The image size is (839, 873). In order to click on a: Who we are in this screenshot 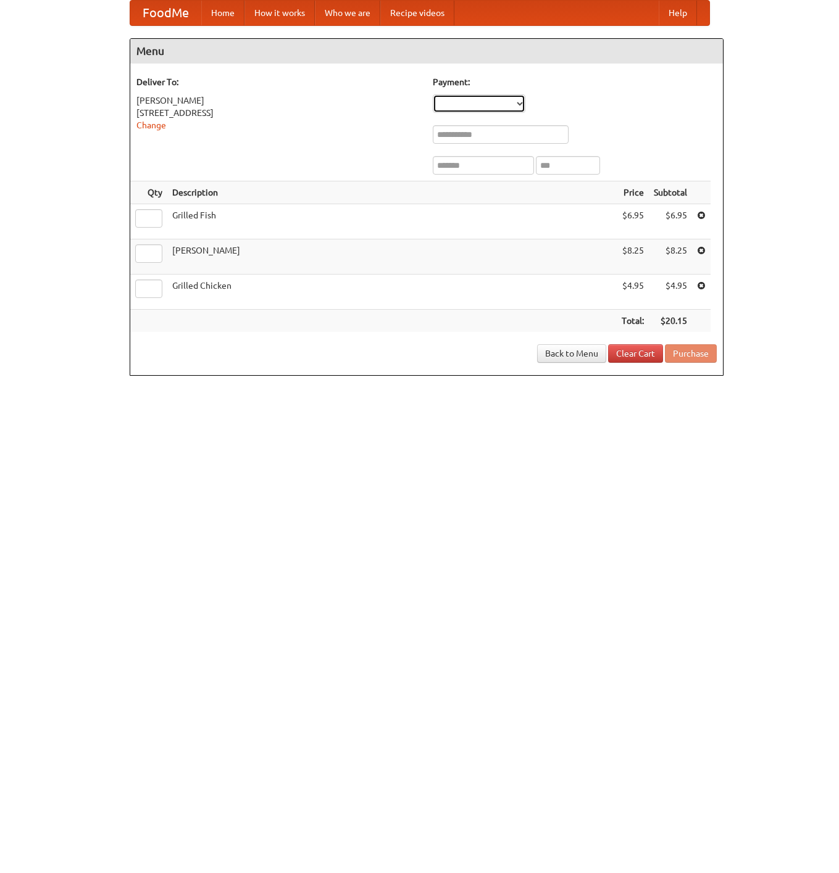, I will do `click(348, 13)`.